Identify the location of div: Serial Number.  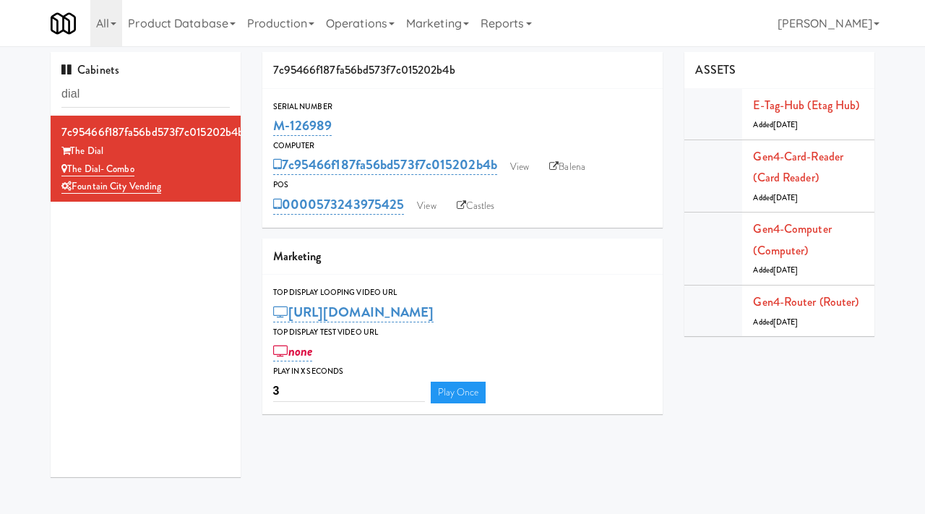
(462, 107).